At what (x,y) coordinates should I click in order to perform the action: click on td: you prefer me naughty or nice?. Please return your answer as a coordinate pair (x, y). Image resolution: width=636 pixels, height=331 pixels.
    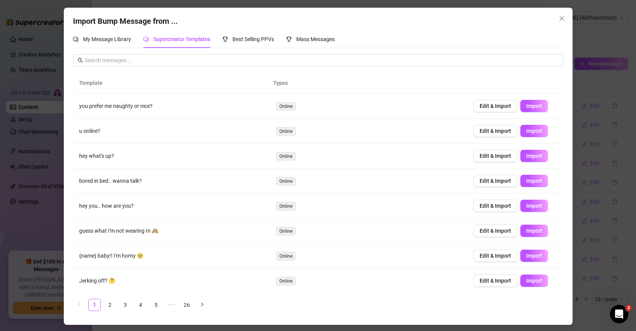
    Looking at the image, I should click on (171, 106).